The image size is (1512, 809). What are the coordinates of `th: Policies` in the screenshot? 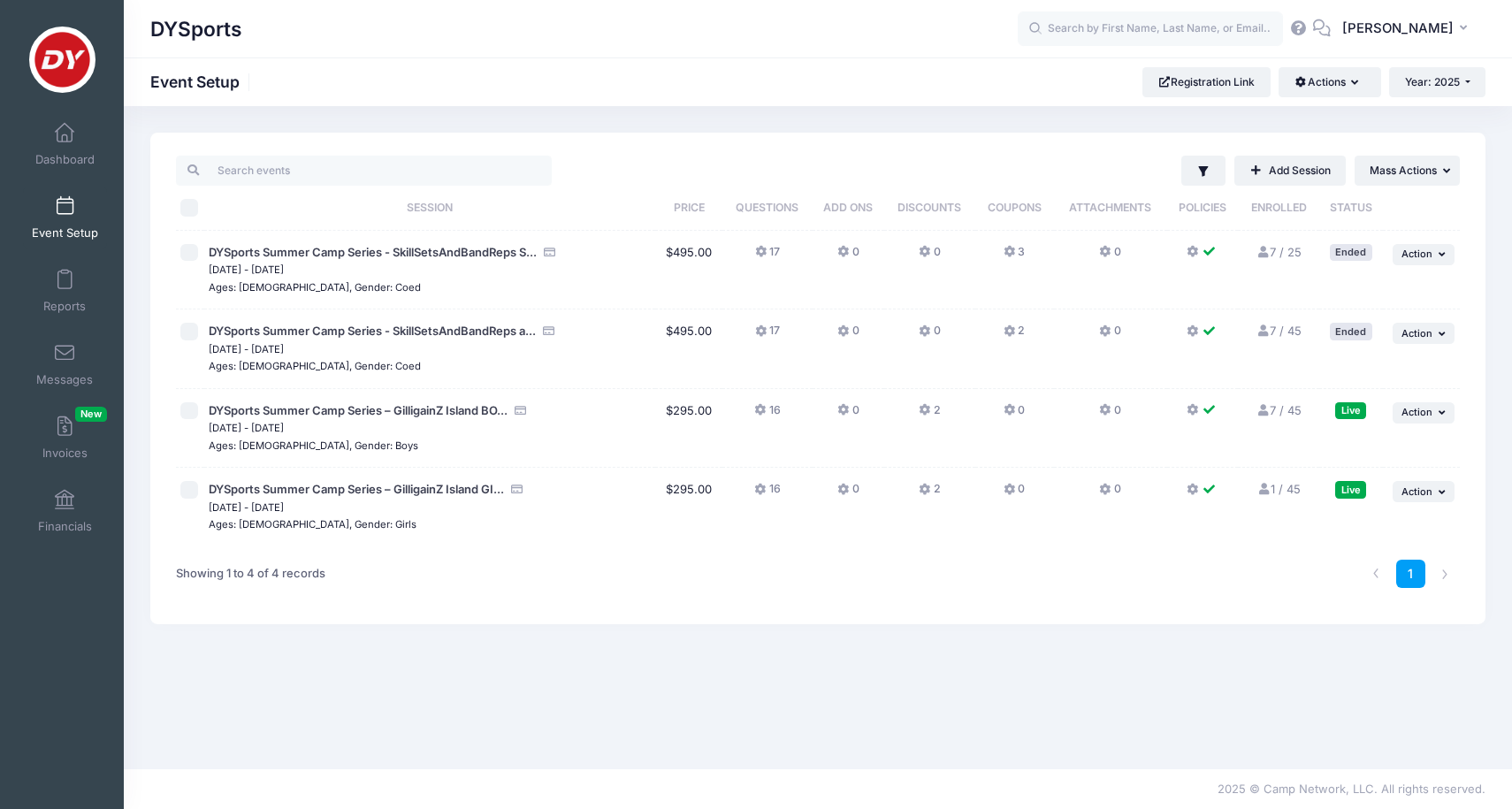 It's located at (1203, 208).